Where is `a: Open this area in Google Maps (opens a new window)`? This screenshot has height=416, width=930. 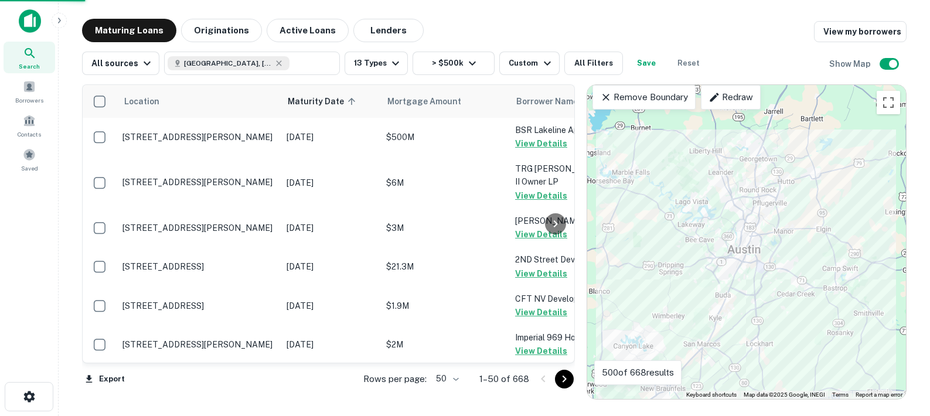
a: Open this area in Google Maps (opens a new window) is located at coordinates (609, 391).